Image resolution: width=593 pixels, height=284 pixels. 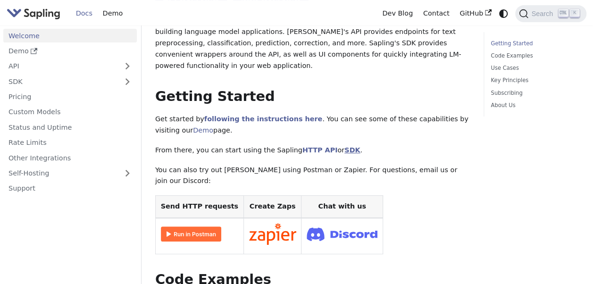 I want to click on a: Dev Blog, so click(x=397, y=13).